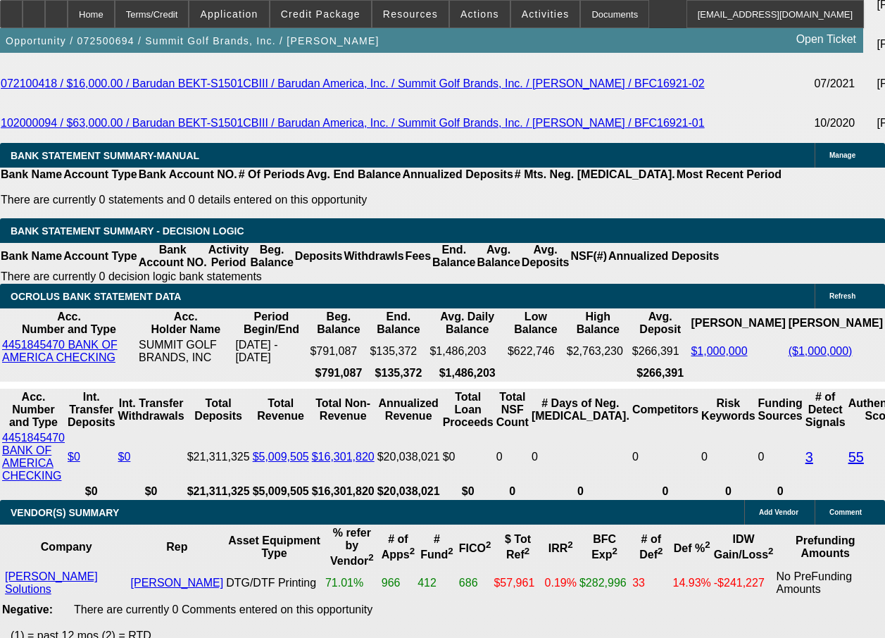 The height and width of the screenshot is (638, 885). What do you see at coordinates (467, 323) in the screenshot?
I see `th: Avg. Daily Balance` at bounding box center [467, 323].